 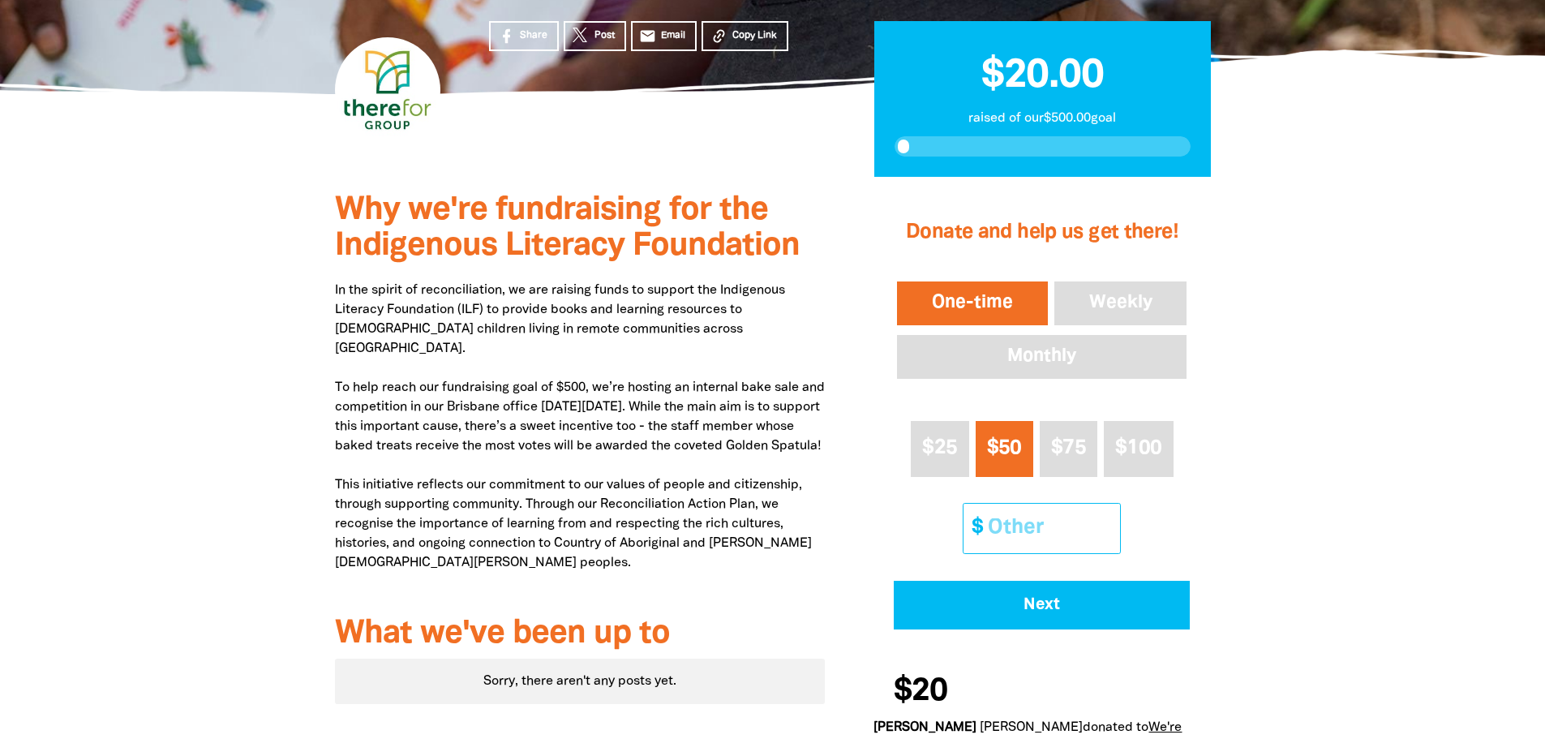 What do you see at coordinates (1138, 448) in the screenshot?
I see `span: $100` at bounding box center [1138, 448].